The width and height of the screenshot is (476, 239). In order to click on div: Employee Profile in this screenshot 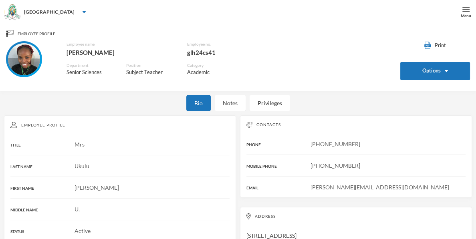, I will do `click(120, 125)`.